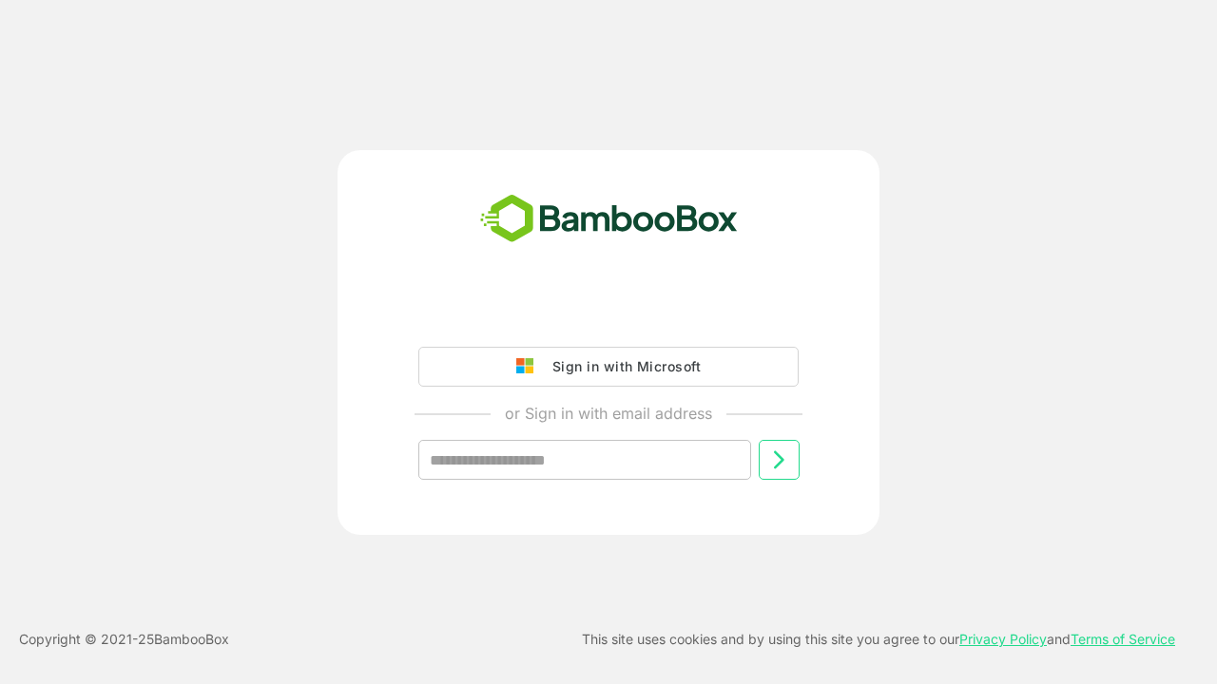 This screenshot has height=684, width=1217. I want to click on img: bamboobox, so click(608, 220).